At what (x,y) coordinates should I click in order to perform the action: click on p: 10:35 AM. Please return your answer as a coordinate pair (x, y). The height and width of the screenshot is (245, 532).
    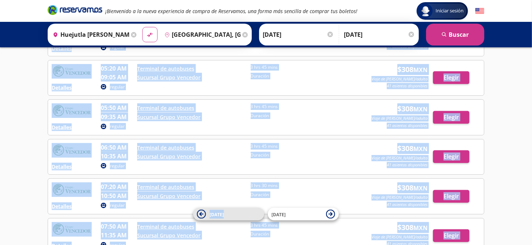
    Looking at the image, I should click on (117, 156).